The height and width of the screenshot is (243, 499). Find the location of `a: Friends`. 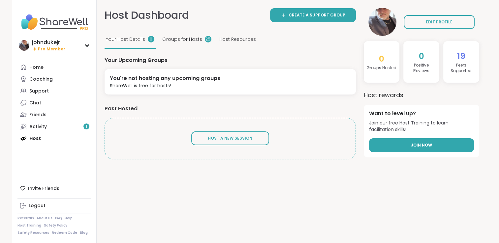

a: Friends is located at coordinates (54, 115).